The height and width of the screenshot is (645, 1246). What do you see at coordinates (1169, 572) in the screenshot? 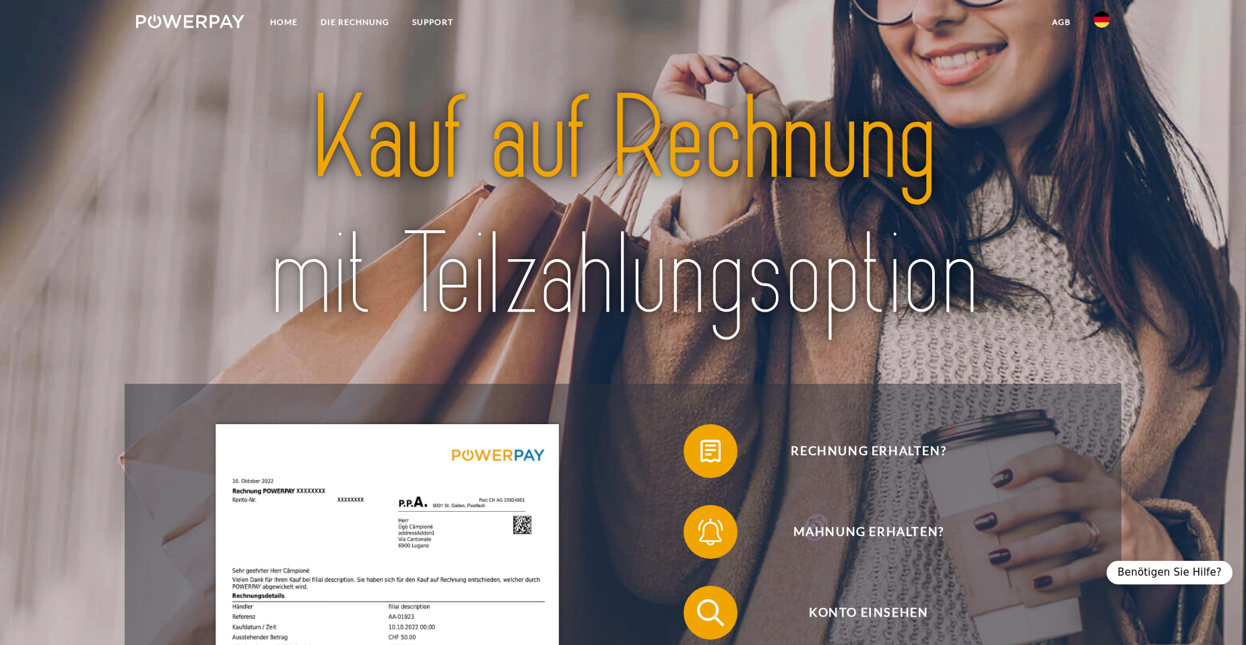
I see `div: Benötigen Sie Hilfe?` at bounding box center [1169, 572].